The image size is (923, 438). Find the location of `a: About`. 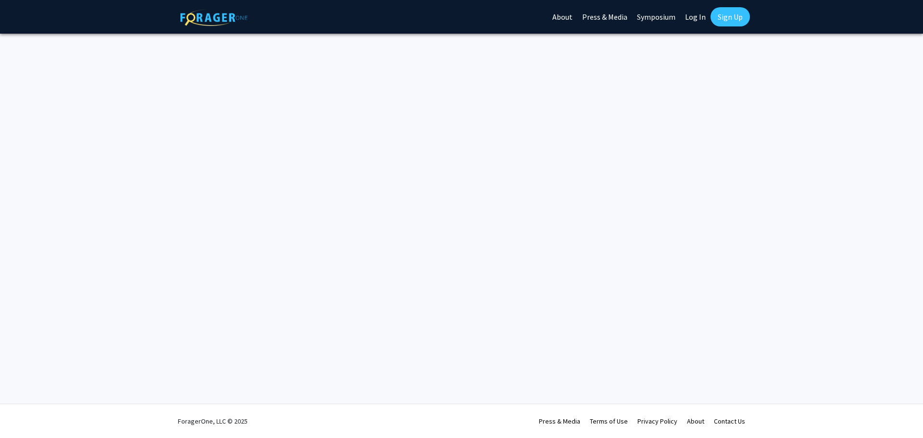

a: About is located at coordinates (696, 421).